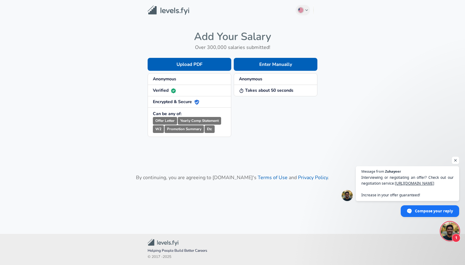  What do you see at coordinates (408, 186) in the screenshot?
I see `span: Interviewing or negotiating an offer? Check out our negotiation service: Increase in your offer g...` at bounding box center [408, 186].